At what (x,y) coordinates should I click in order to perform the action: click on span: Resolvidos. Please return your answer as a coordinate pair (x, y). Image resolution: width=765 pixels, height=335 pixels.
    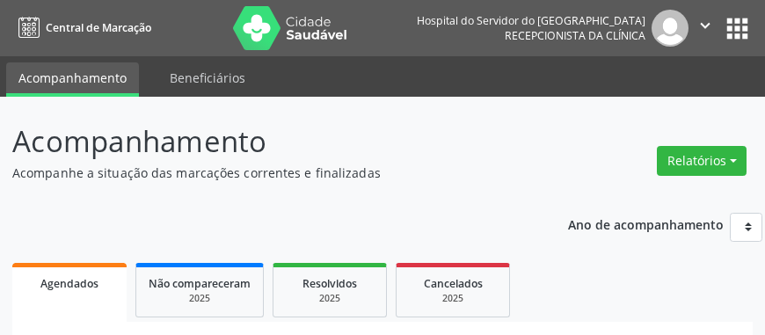
    Looking at the image, I should click on (330, 283).